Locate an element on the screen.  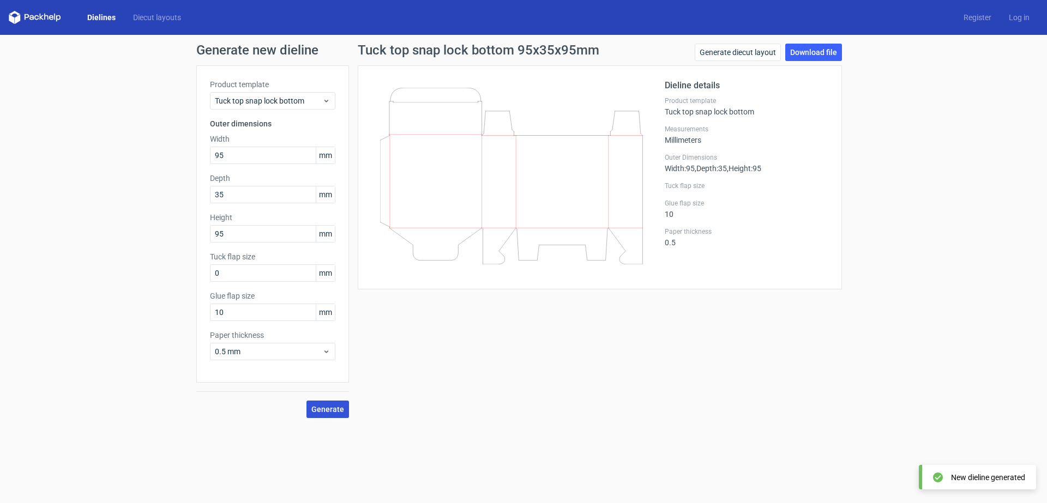
span: Generate is located at coordinates (328, 410).